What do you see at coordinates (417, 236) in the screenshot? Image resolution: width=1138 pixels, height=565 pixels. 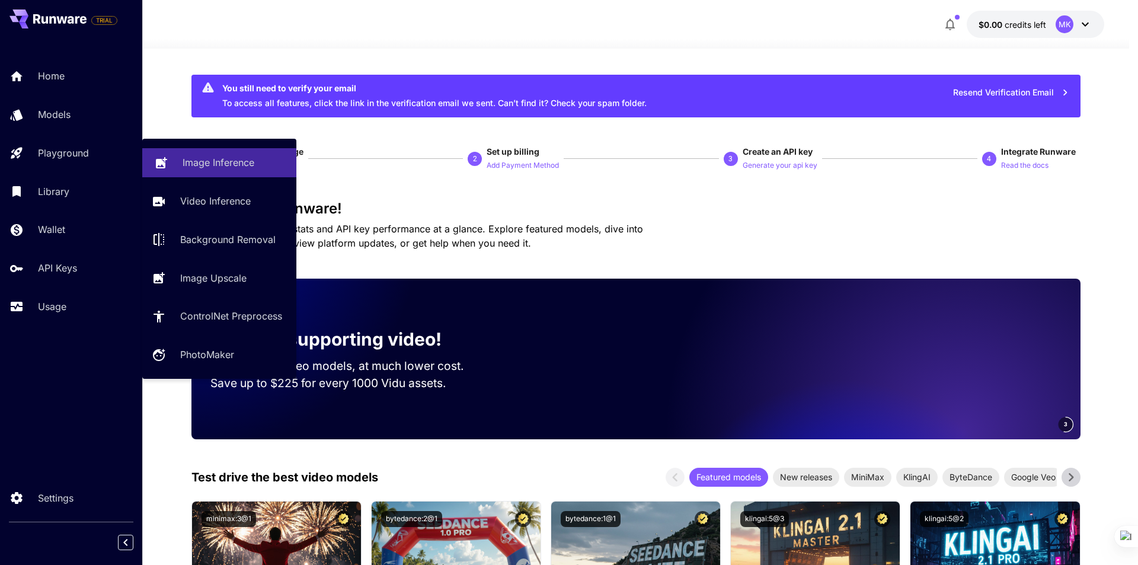 I see `span: Check out your usage stats and API key performance at a glance. Explore featured models, dive int...` at bounding box center [417, 236].